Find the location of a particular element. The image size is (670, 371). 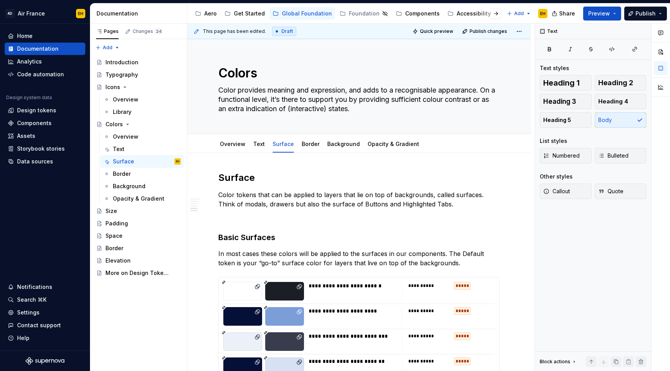

span: Callout is located at coordinates (556, 191).